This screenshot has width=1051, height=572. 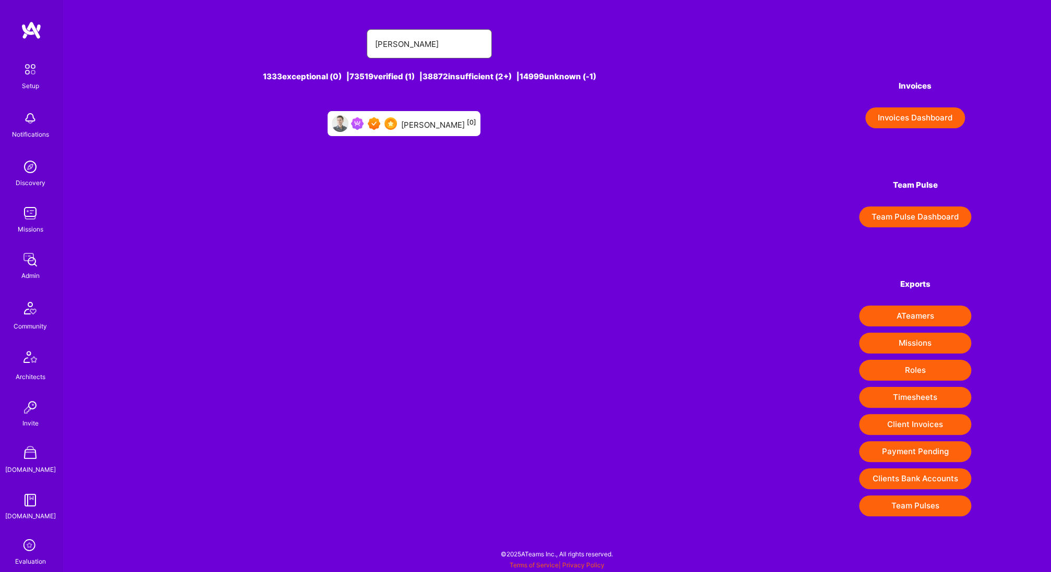 What do you see at coordinates (357, 124) in the screenshot?
I see `img: Been on Mission` at bounding box center [357, 124].